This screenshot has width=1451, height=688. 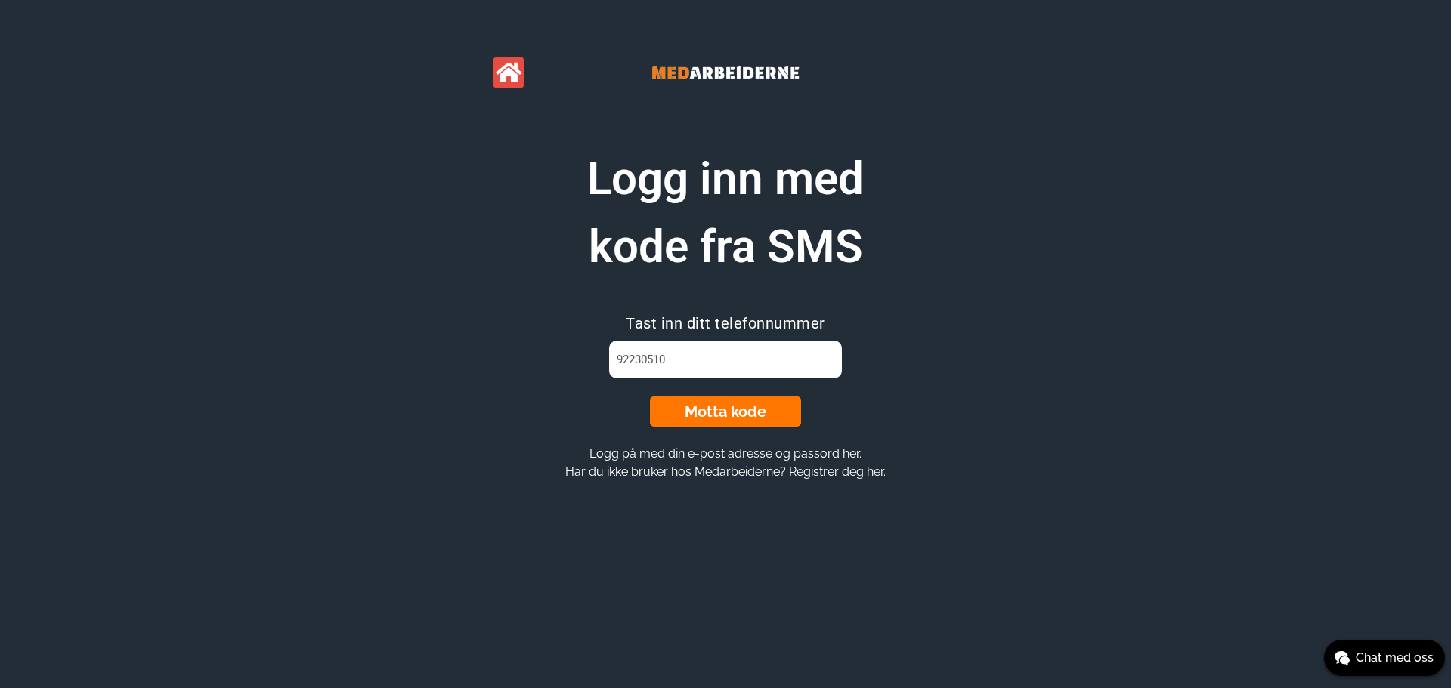 I want to click on button: Motta kode, so click(x=725, y=412).